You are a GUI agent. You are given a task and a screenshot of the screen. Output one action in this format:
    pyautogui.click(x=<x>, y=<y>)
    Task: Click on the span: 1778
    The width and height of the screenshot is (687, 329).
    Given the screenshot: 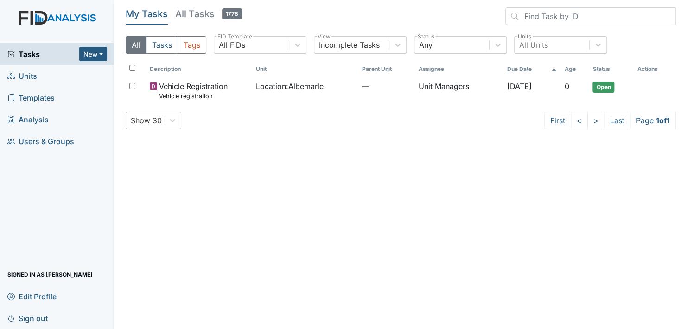 What is the action you would take?
    pyautogui.click(x=232, y=14)
    